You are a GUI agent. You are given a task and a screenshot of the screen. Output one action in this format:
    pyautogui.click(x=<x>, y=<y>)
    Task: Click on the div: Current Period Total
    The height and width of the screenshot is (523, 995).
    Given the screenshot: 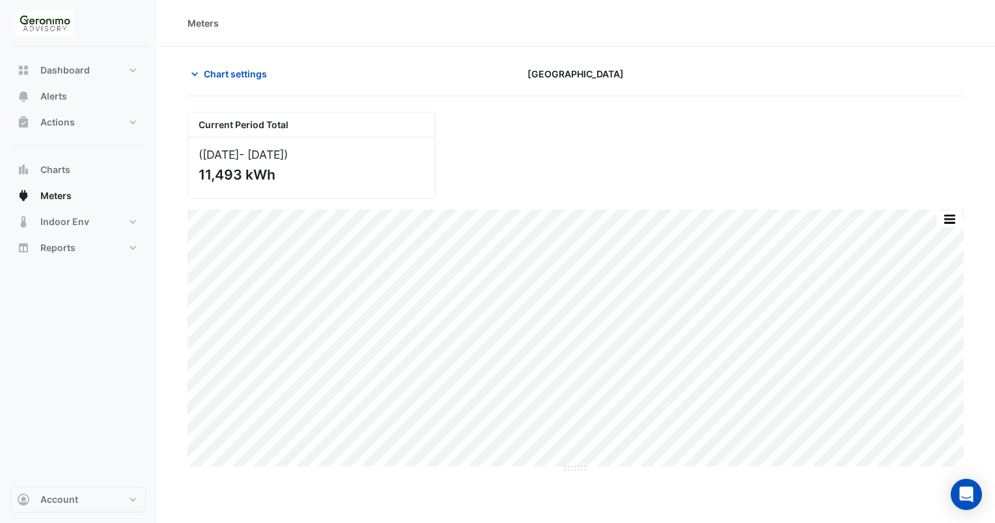 What is the action you would take?
    pyautogui.click(x=311, y=125)
    